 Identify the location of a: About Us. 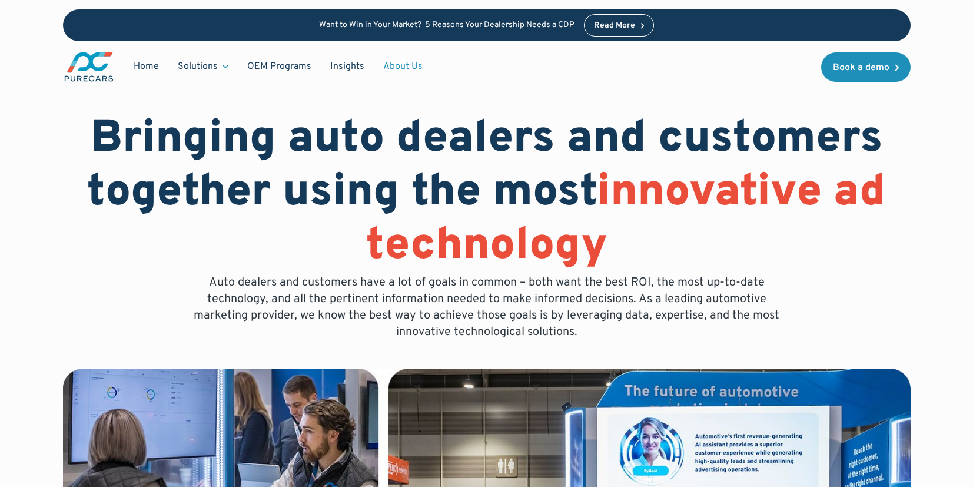
(403, 66).